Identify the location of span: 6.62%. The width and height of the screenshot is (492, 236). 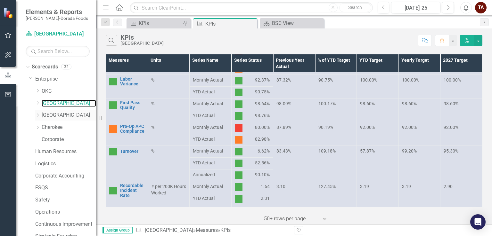
(264, 152).